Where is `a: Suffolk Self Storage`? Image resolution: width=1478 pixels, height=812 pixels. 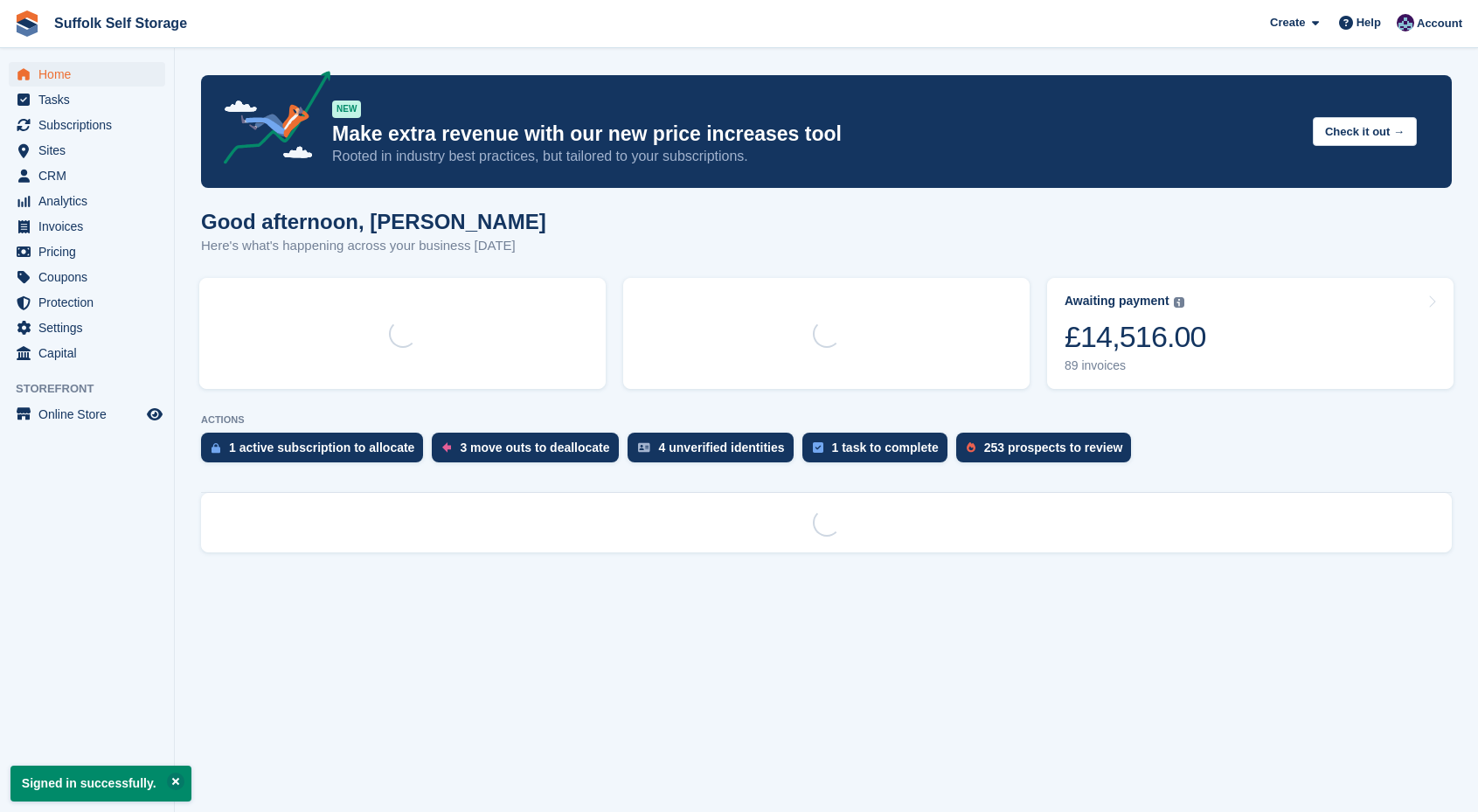
a: Suffolk Self Storage is located at coordinates (121, 23).